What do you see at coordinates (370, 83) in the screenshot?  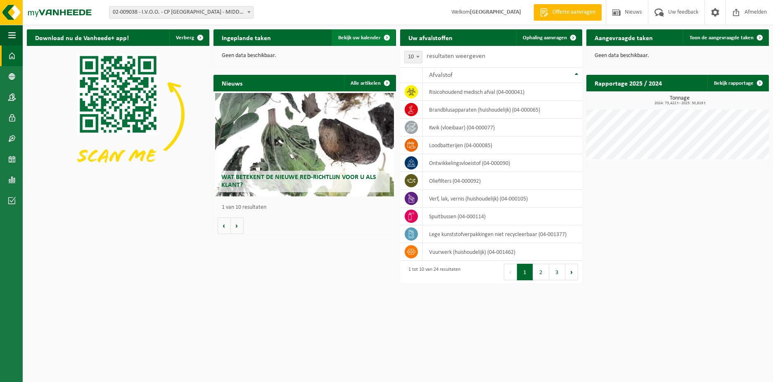 I see `a: Alle artikelen` at bounding box center [370, 83].